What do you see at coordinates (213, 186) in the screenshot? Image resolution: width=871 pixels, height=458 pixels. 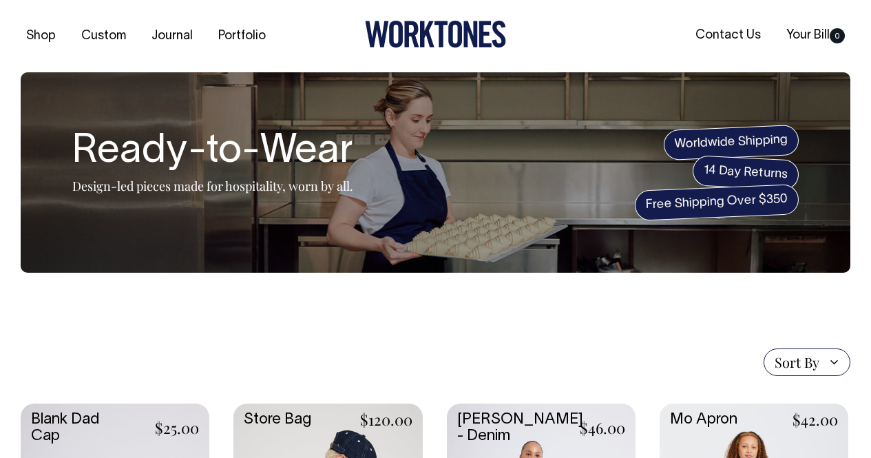 I see `p: Design-led pieces made for hospitality, worn by all.` at bounding box center [213, 186].